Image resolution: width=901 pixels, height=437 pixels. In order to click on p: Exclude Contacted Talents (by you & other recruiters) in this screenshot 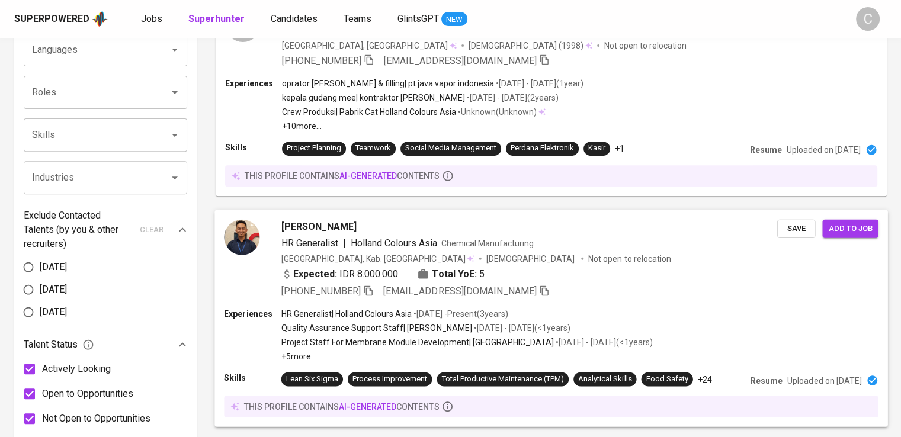, I will do `click(78, 230)`.